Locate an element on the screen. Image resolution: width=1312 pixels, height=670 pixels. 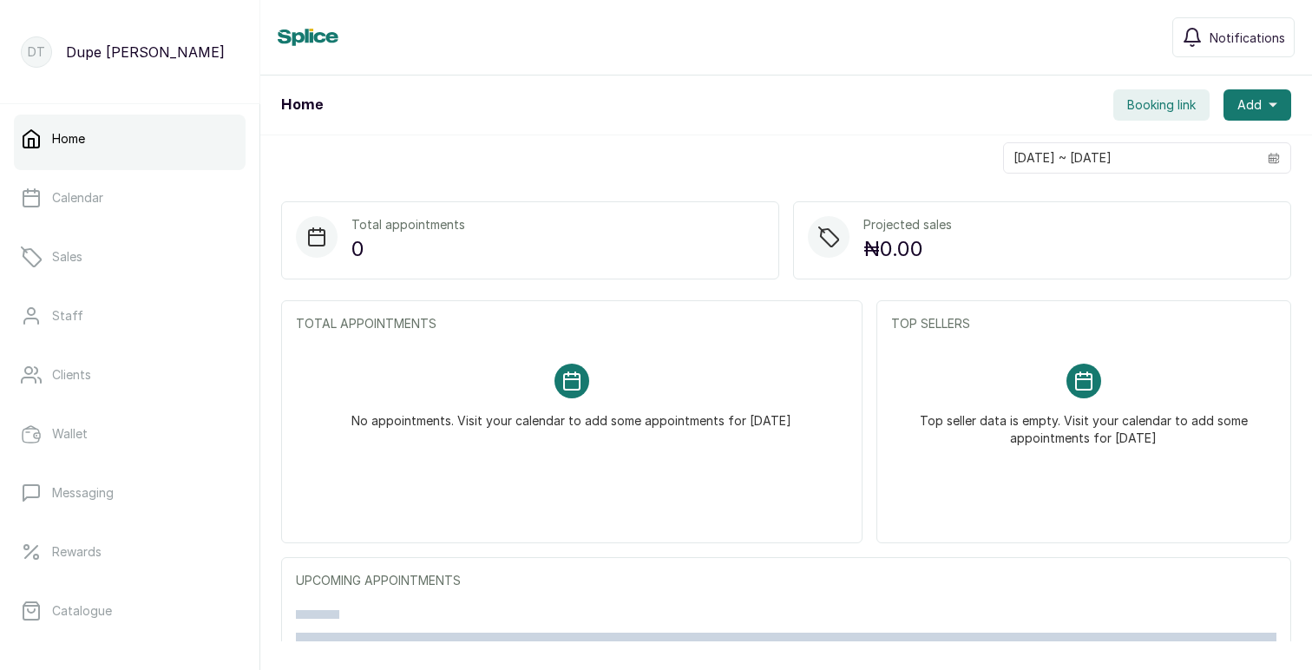
p: UPCOMING APPOINTMENTS is located at coordinates (786, 581).